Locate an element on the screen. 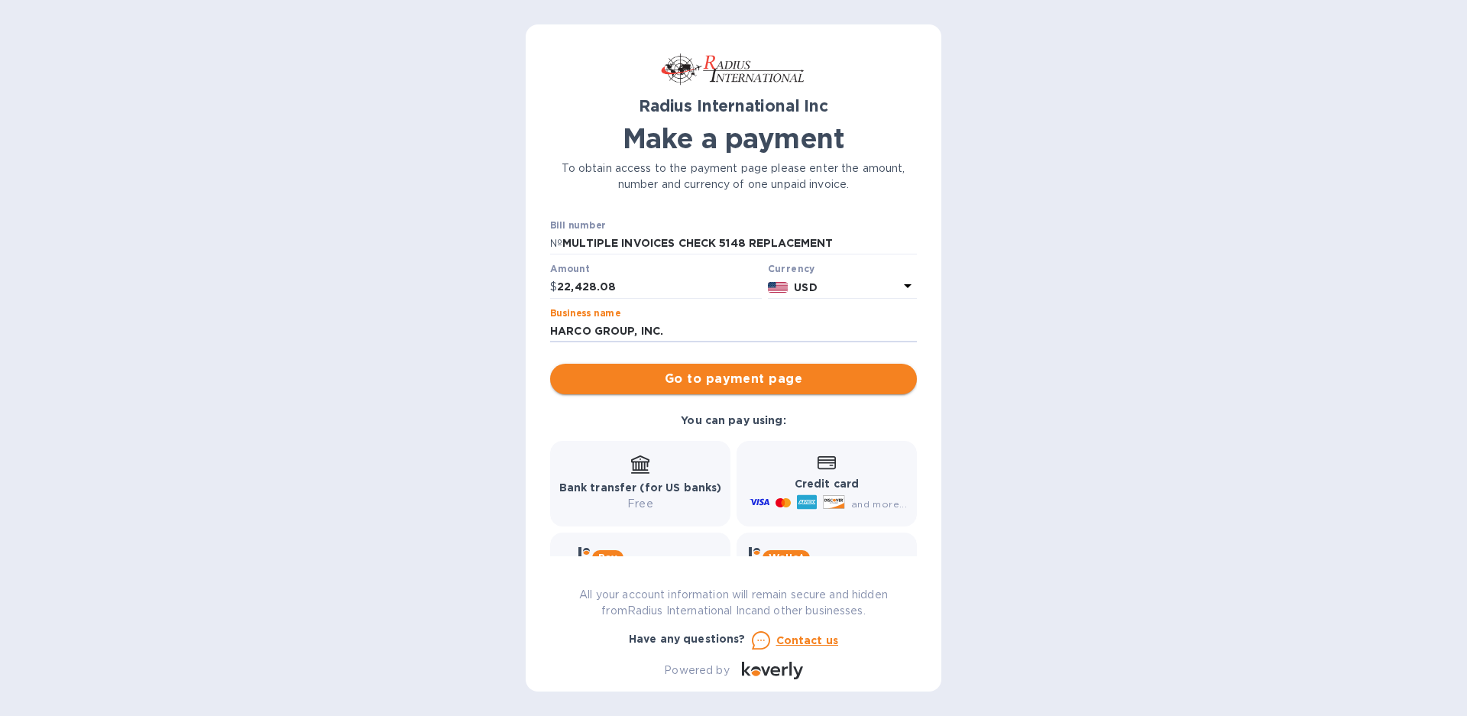  b: USD is located at coordinates (806, 287).